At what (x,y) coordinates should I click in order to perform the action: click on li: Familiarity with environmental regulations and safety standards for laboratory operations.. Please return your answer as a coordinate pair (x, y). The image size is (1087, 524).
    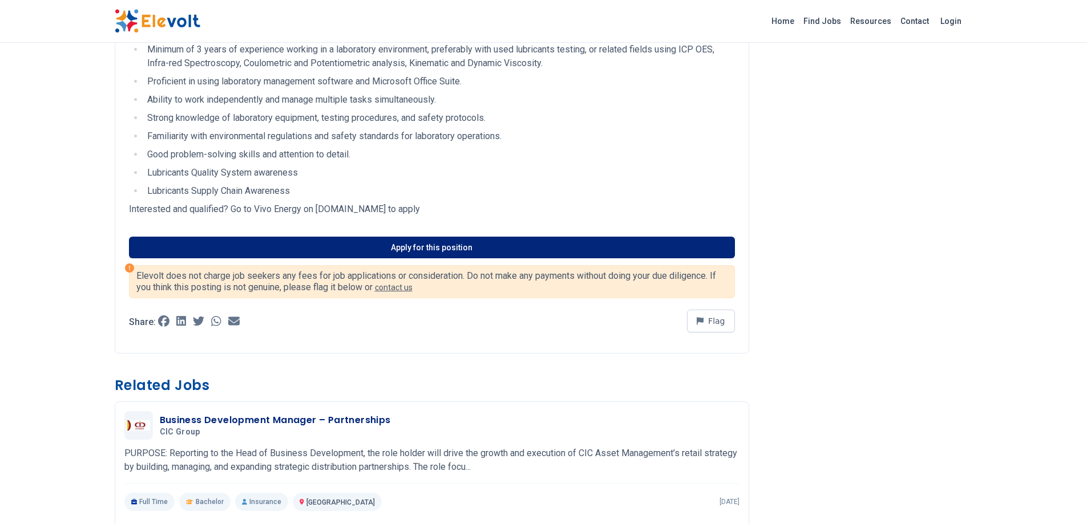
    Looking at the image, I should click on (439, 136).